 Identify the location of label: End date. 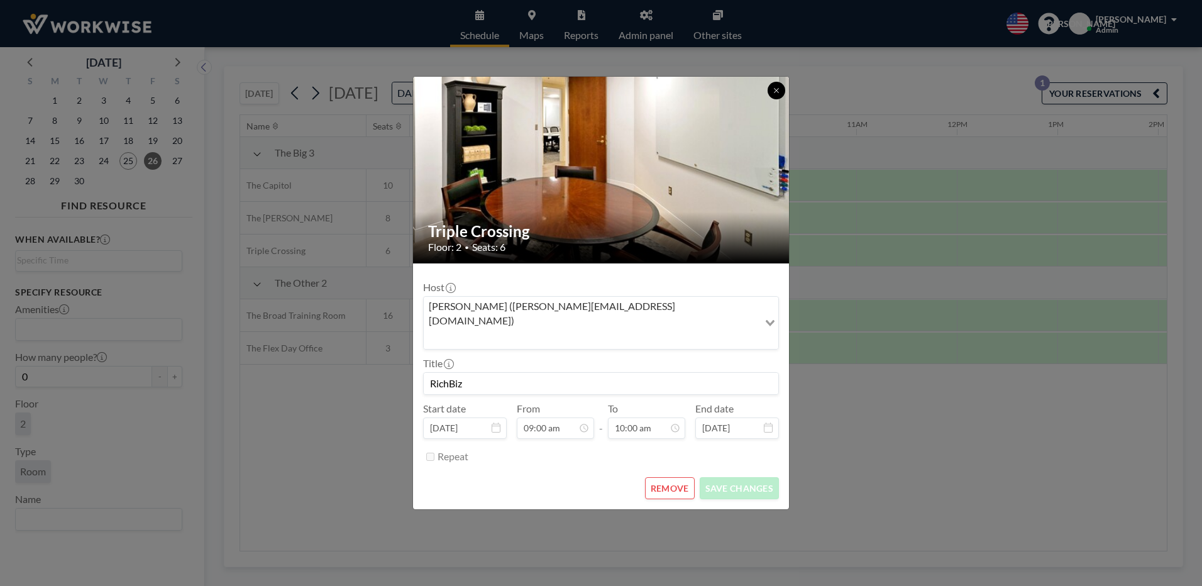
(714, 409).